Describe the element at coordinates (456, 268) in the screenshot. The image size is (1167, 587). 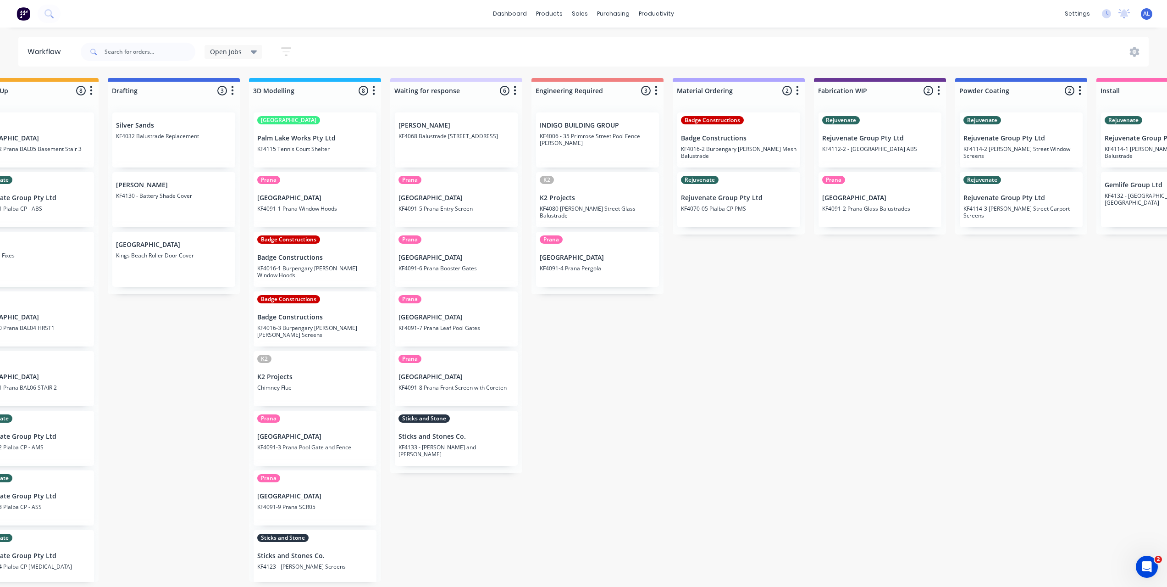
I see `p: KF4091-6 Prana Booster Gates` at that location.